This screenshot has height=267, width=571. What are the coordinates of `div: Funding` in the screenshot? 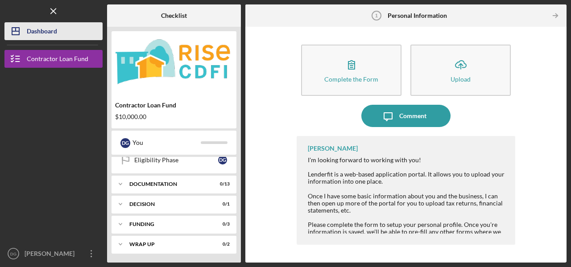 It's located at (168, 225).